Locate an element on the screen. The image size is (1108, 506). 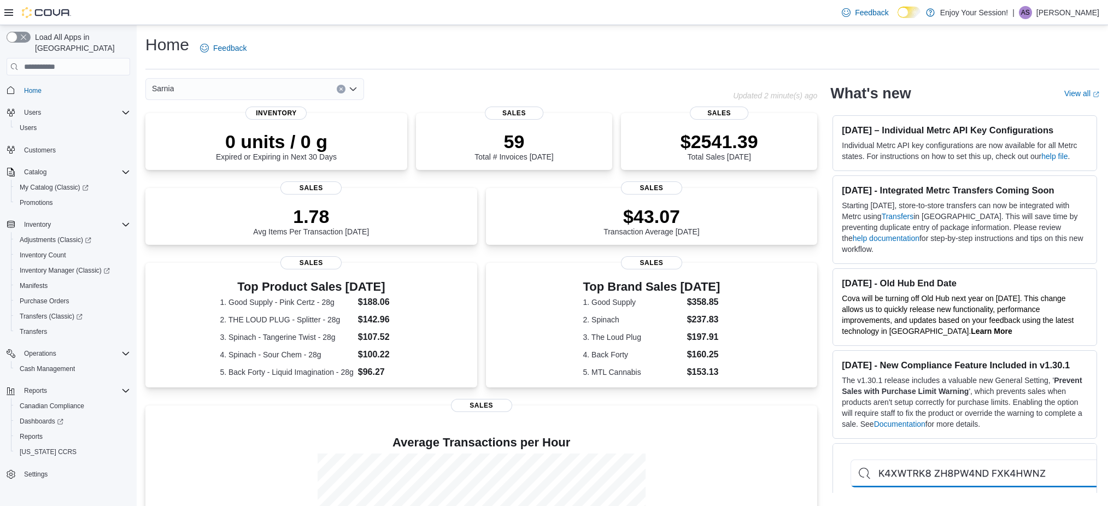
a: Users is located at coordinates (28, 128).